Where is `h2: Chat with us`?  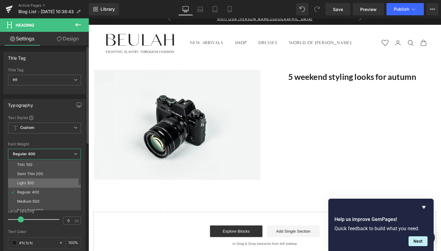
h2: Chat with us is located at coordinates (33, 10).